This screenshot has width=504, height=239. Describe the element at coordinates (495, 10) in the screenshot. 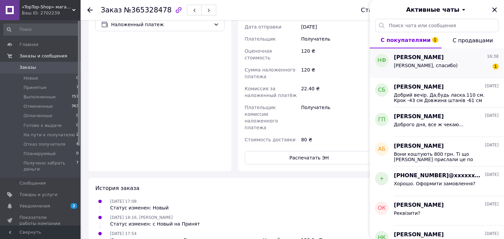

I see `button: Закрыть` at that location.